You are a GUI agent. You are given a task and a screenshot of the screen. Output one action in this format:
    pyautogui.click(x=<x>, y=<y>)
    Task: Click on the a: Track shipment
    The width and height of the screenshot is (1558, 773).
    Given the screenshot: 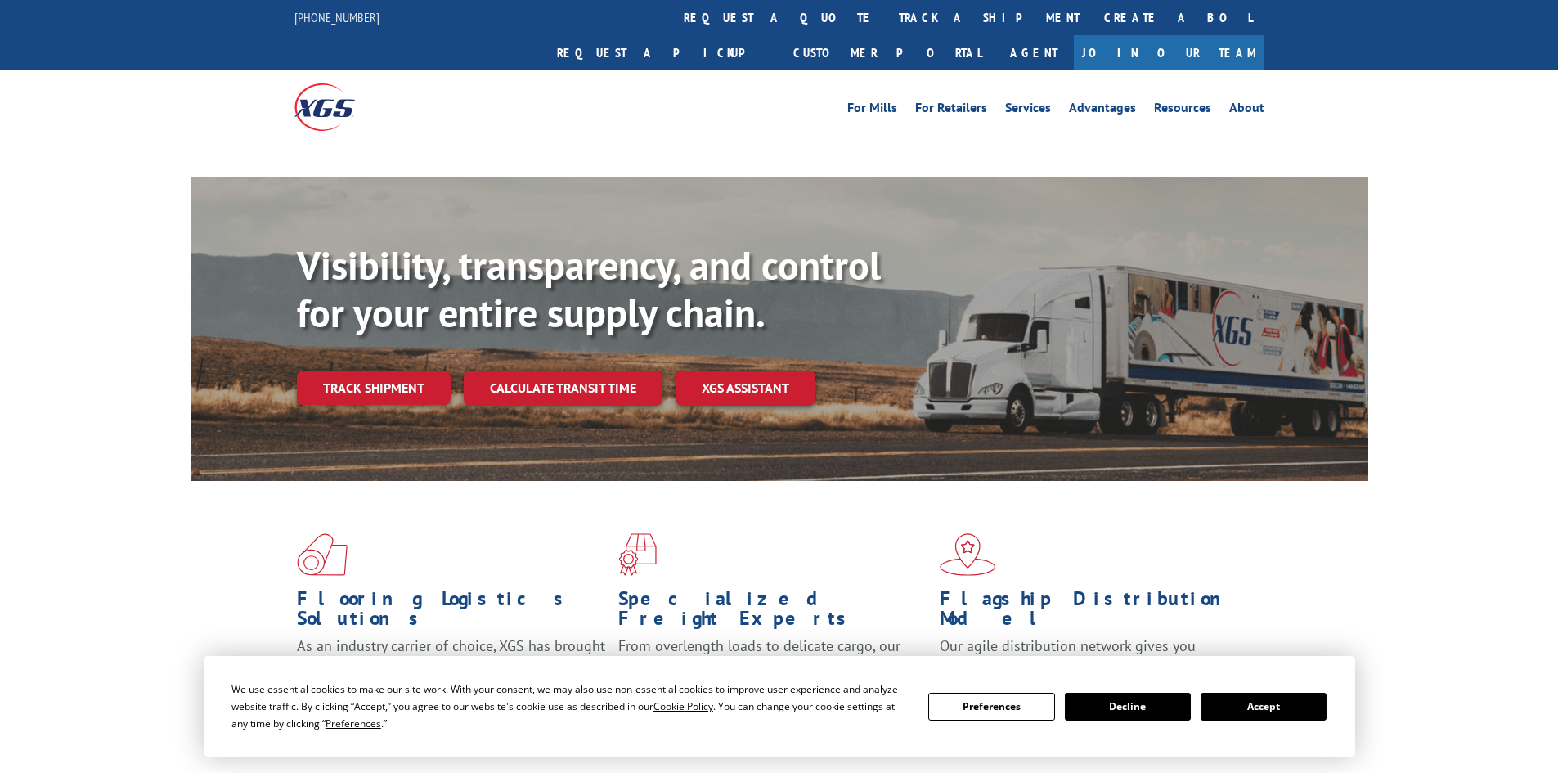 What is the action you would take?
    pyautogui.click(x=374, y=388)
    